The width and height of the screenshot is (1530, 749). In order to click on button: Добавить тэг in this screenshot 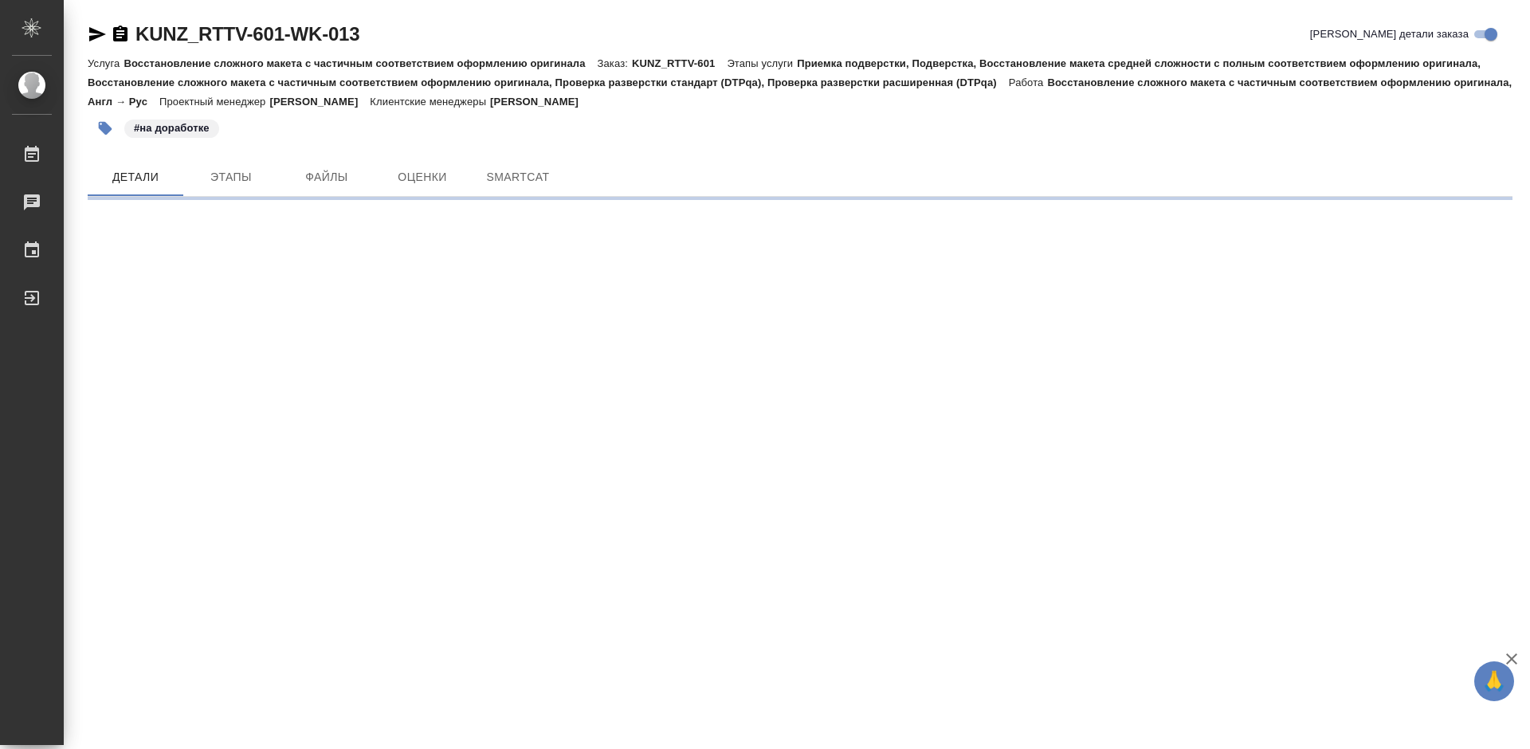, I will do `click(105, 128)`.